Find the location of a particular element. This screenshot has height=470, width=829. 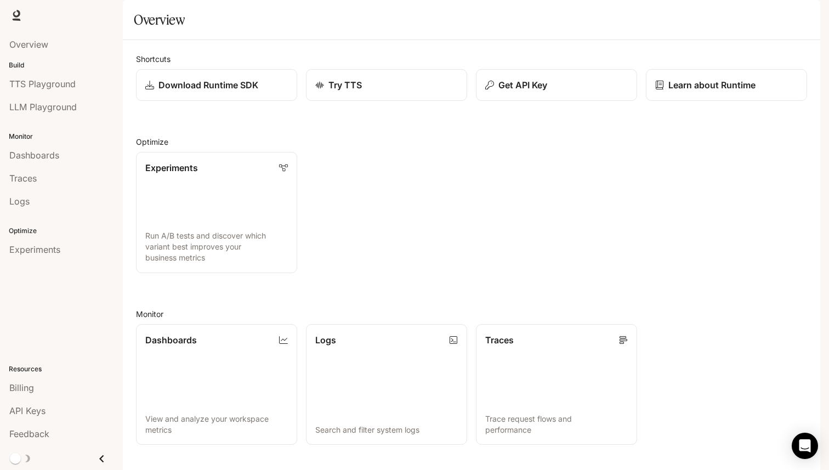

p: Logs is located at coordinates (326, 340).